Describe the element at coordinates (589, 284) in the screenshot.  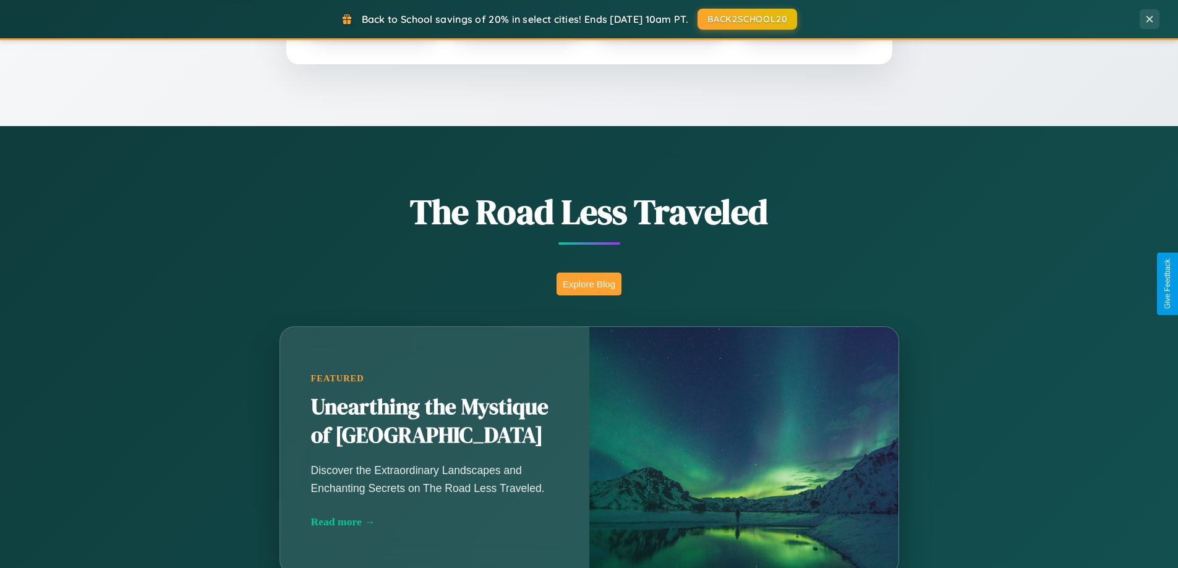
I see `button: Explore Blog` at that location.